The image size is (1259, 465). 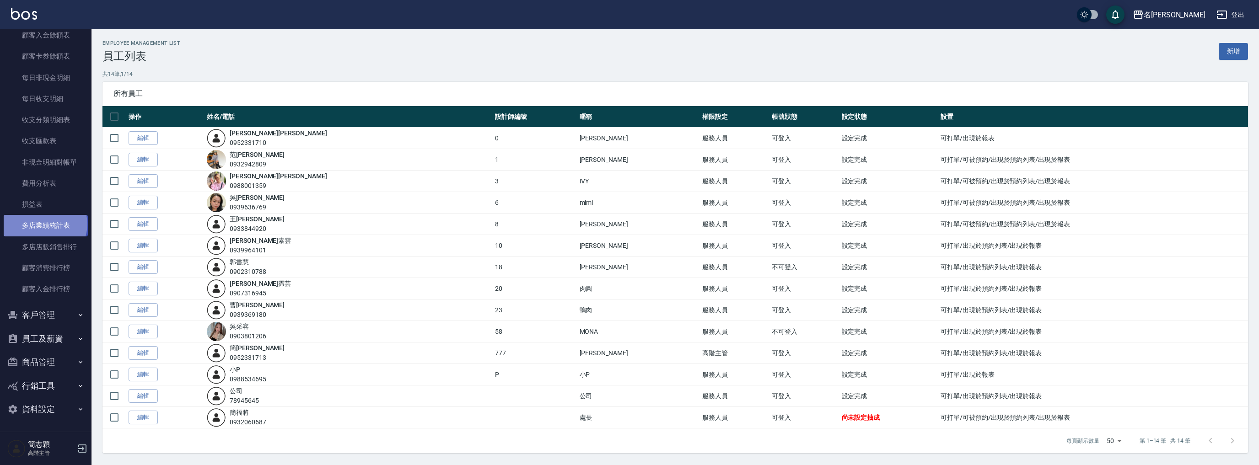 What do you see at coordinates (248, 336) in the screenshot?
I see `div: 0903801206` at bounding box center [248, 336].